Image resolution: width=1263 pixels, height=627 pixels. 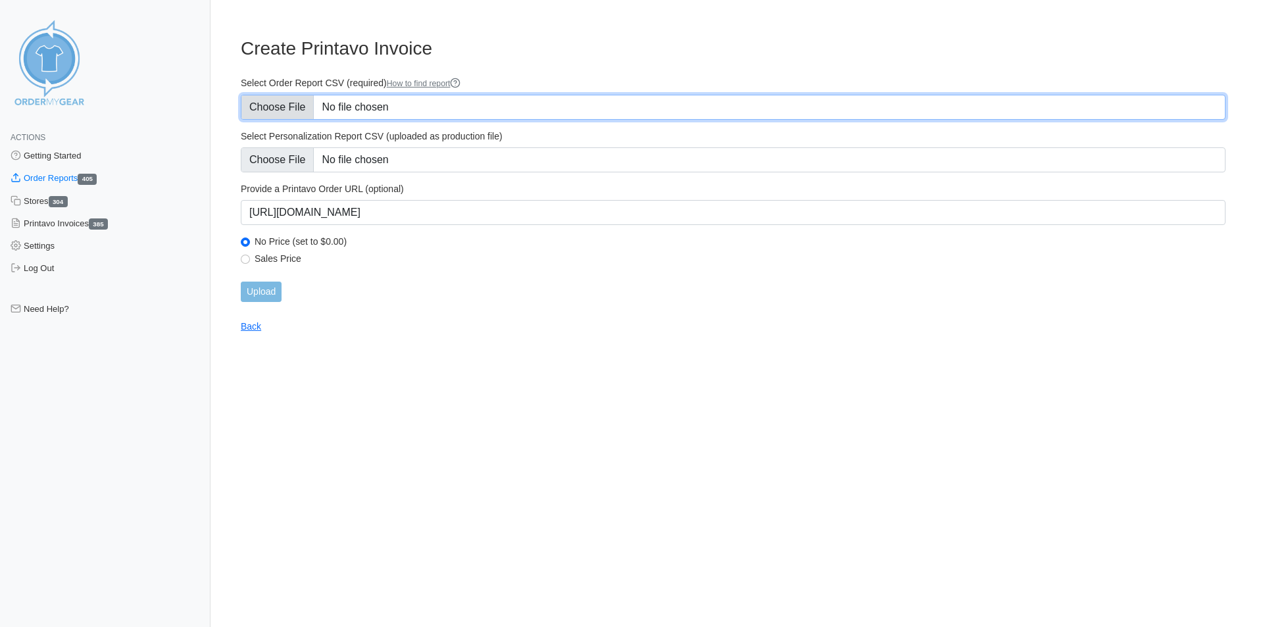 What do you see at coordinates (733, 49) in the screenshot?
I see `h3: Create Printavo Invoice` at bounding box center [733, 49].